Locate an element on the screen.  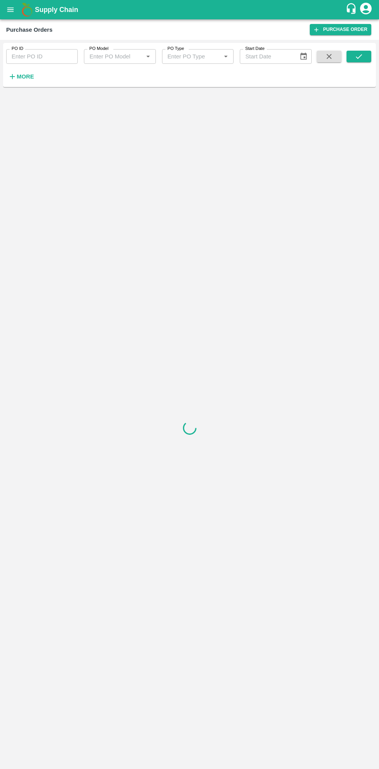
div: account of current user is located at coordinates (366, 10).